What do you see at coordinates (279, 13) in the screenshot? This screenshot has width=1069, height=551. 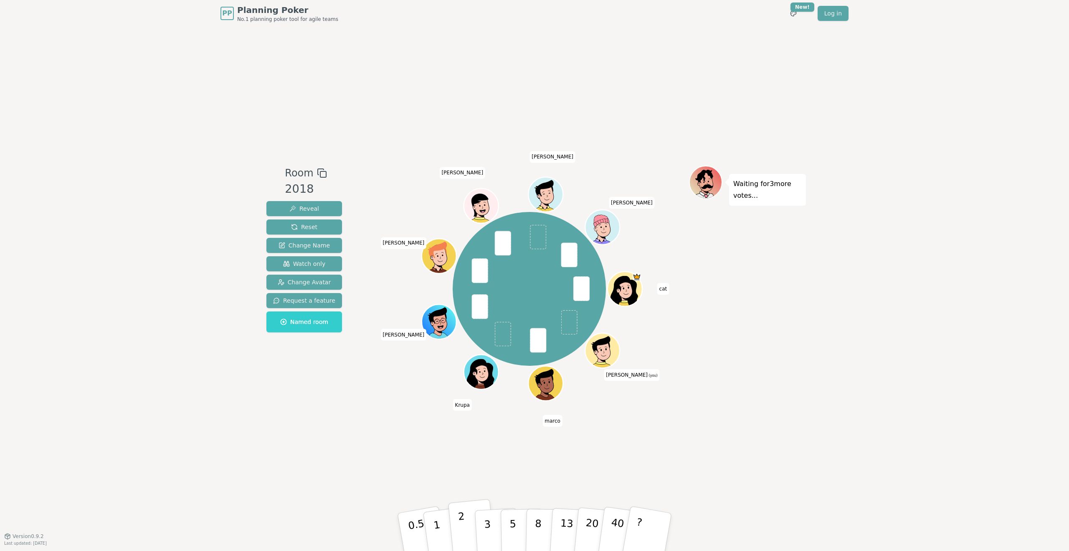 I see `a: PPPlanning PokerNo.1 planning poker tool for agile teams` at bounding box center [279, 13].